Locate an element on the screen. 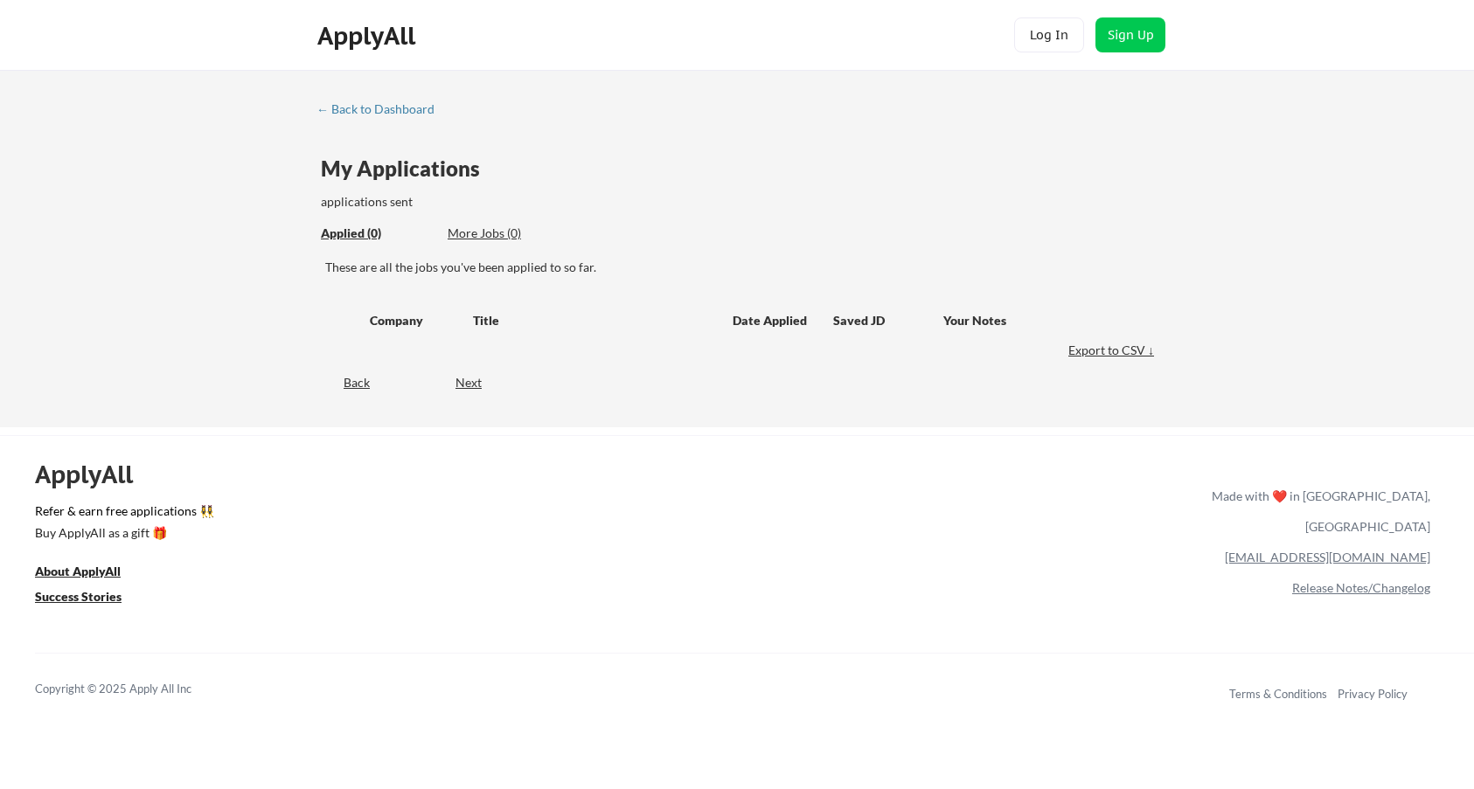  div: Your Notes is located at coordinates (1043, 321).